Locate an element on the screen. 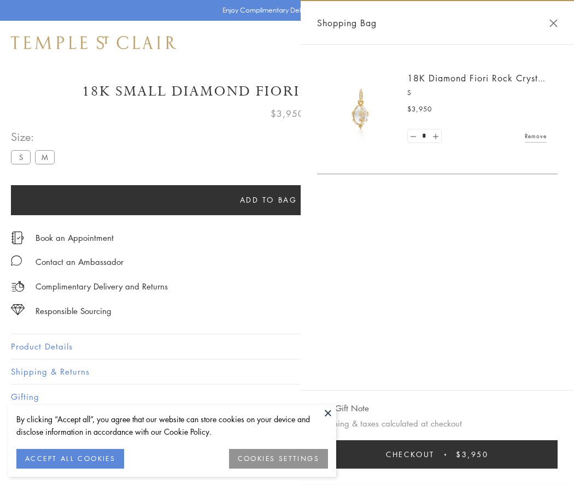 The width and height of the screenshot is (574, 485). p: Shipping & taxes calculated at checkout is located at coordinates (437, 423).